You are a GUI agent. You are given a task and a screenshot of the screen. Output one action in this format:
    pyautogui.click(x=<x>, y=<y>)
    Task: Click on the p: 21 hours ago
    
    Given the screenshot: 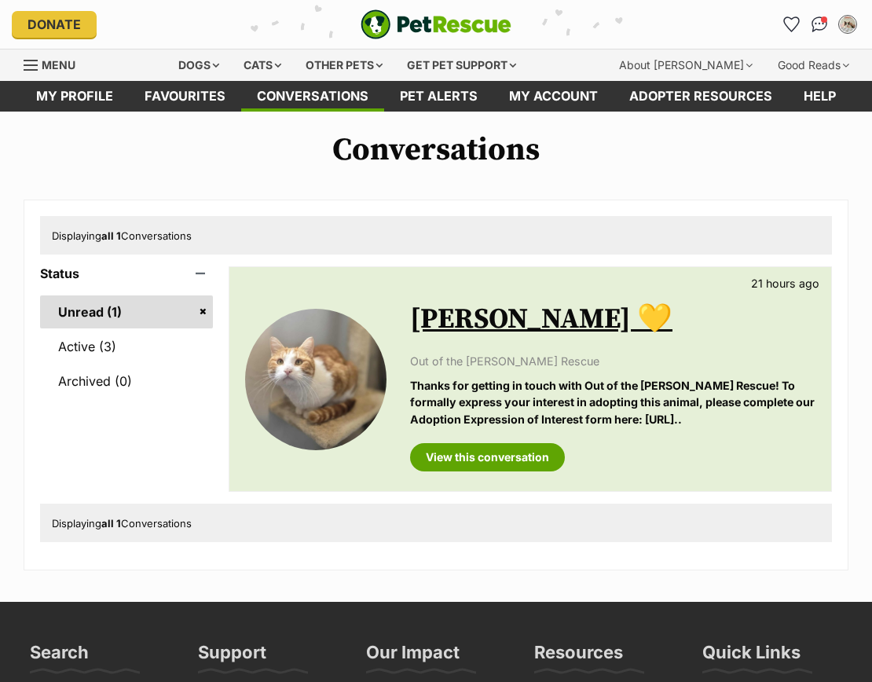 What is the action you would take?
    pyautogui.click(x=785, y=283)
    